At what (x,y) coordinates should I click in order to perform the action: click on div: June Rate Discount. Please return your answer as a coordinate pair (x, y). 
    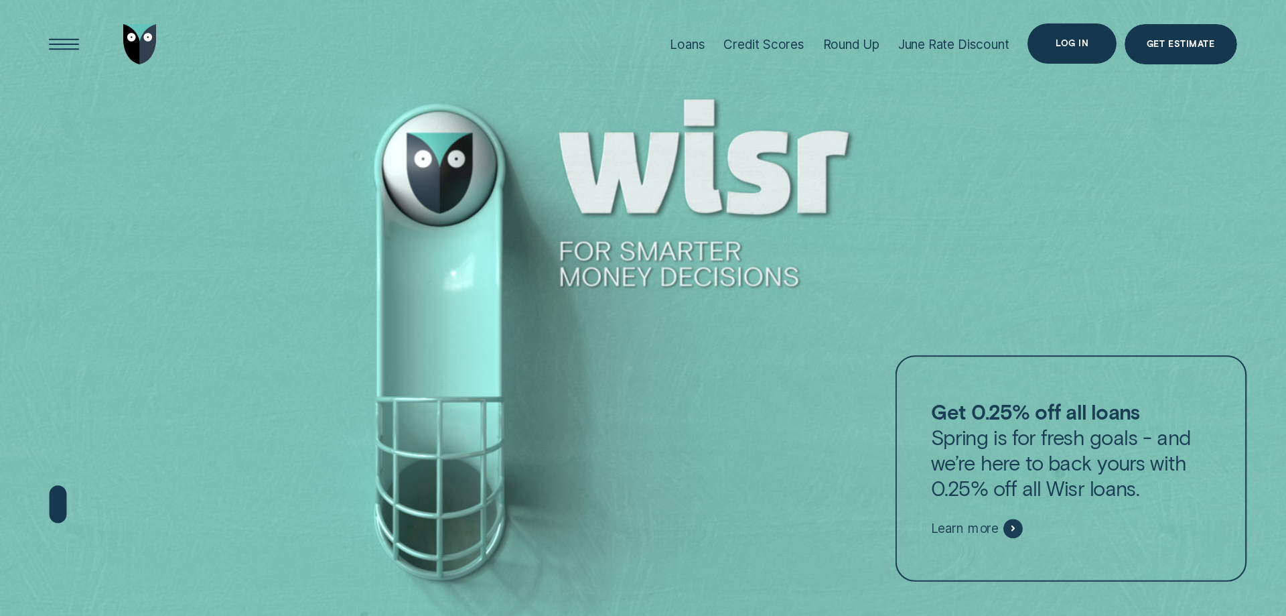
    Looking at the image, I should click on (954, 44).